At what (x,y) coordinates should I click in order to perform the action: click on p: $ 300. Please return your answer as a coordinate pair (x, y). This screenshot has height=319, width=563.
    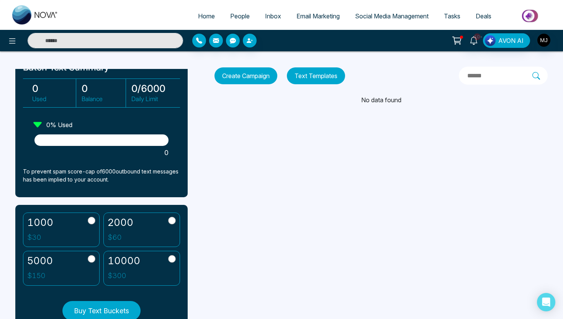
    Looking at the image, I should click on (124, 276).